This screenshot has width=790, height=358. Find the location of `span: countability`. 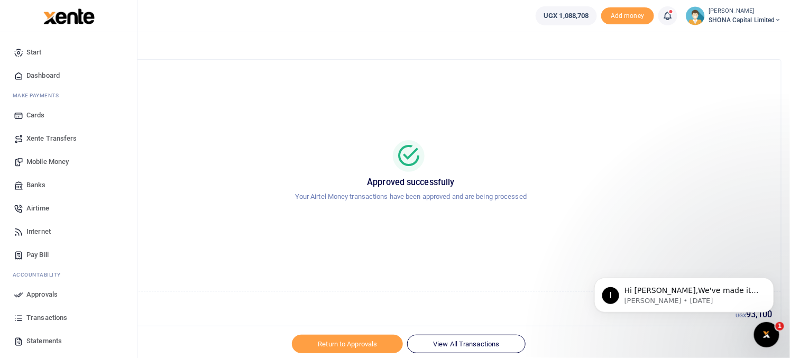

span: countability is located at coordinates (41, 274).